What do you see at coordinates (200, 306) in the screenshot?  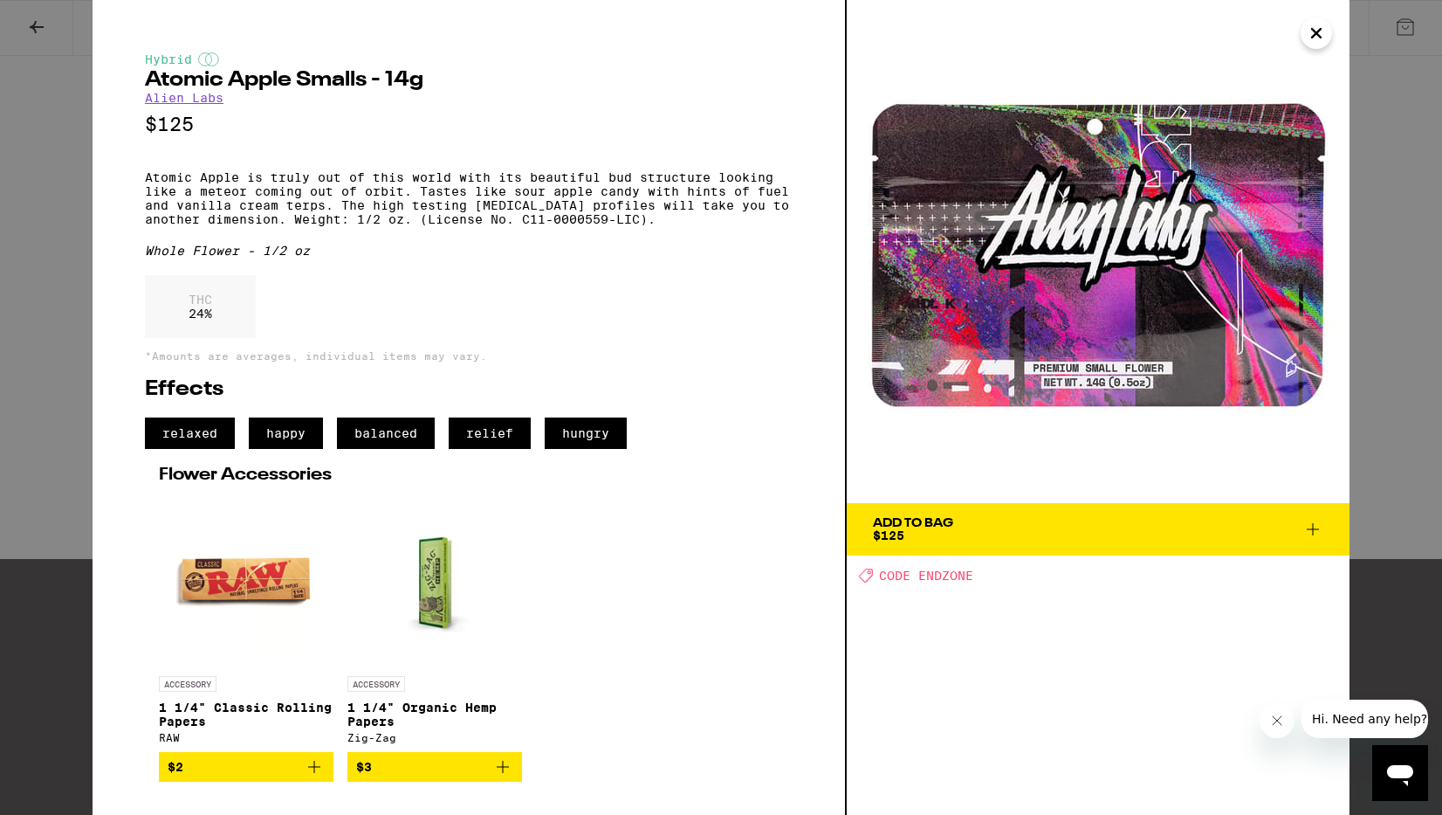 I see `div: 24 %` at bounding box center [200, 306].